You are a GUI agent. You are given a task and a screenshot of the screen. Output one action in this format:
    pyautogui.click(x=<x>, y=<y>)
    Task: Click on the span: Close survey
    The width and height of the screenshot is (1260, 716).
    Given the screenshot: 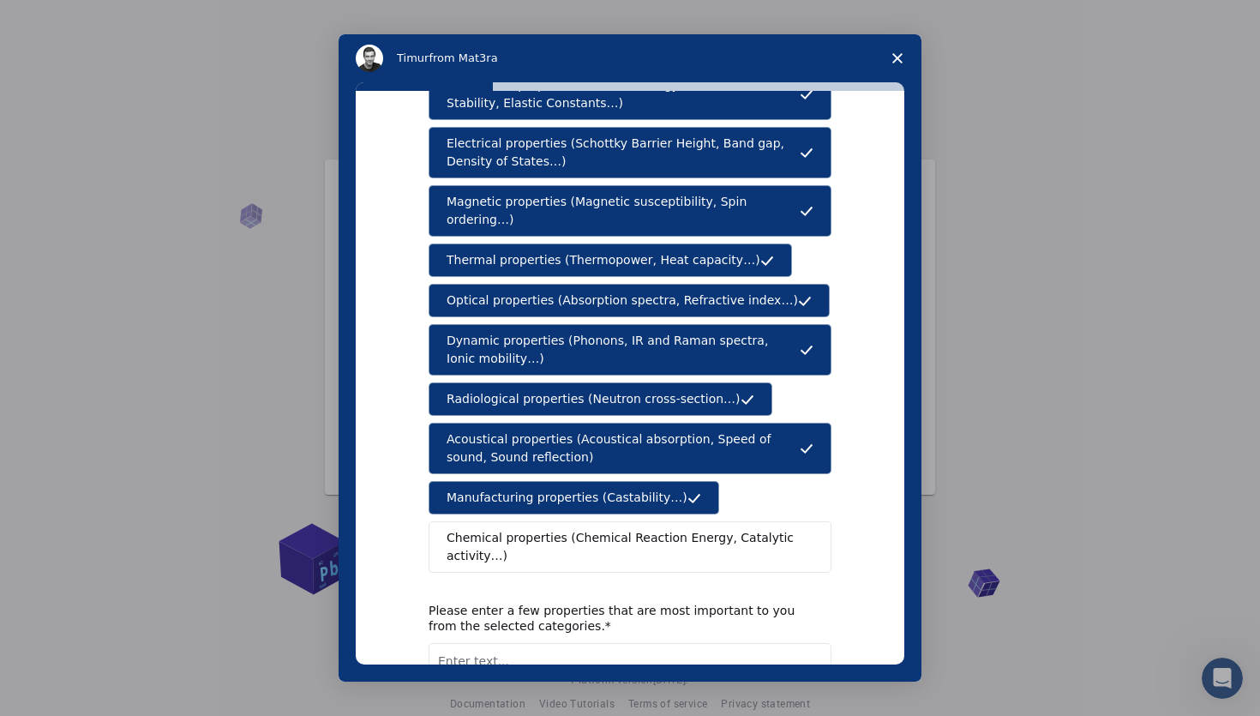 What is the action you would take?
    pyautogui.click(x=898, y=58)
    